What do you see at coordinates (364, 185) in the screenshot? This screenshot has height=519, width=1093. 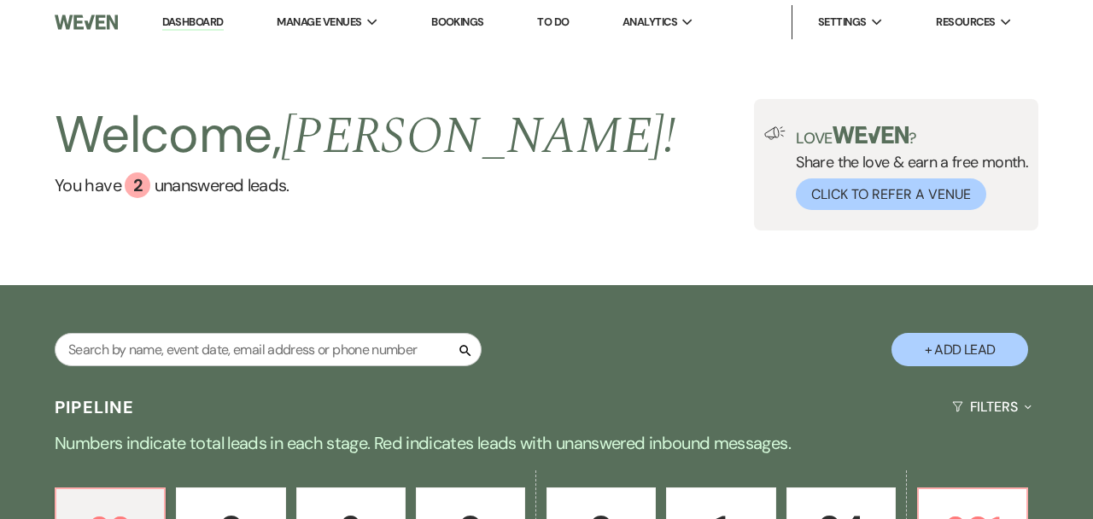 I see `a: You have 2 unanswered leads.` at bounding box center [364, 185].